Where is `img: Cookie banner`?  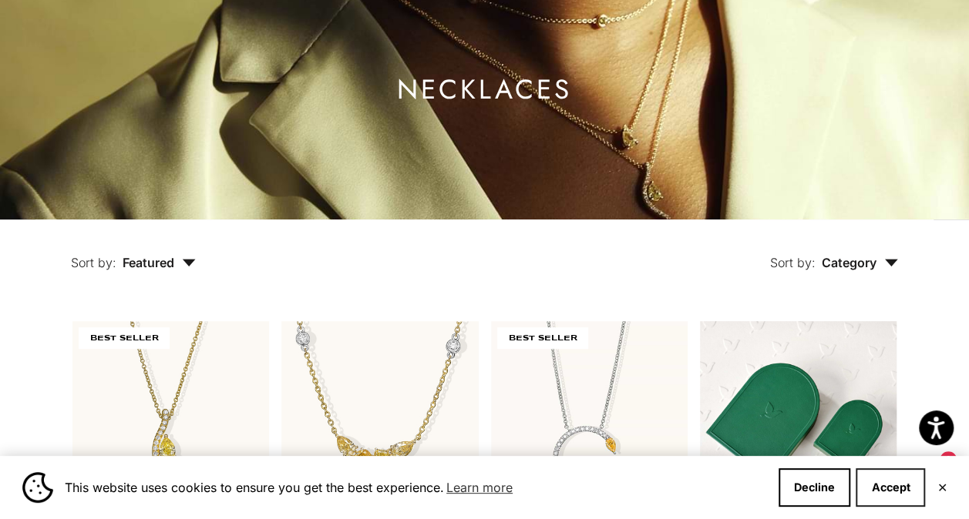 img: Cookie banner is located at coordinates (38, 488).